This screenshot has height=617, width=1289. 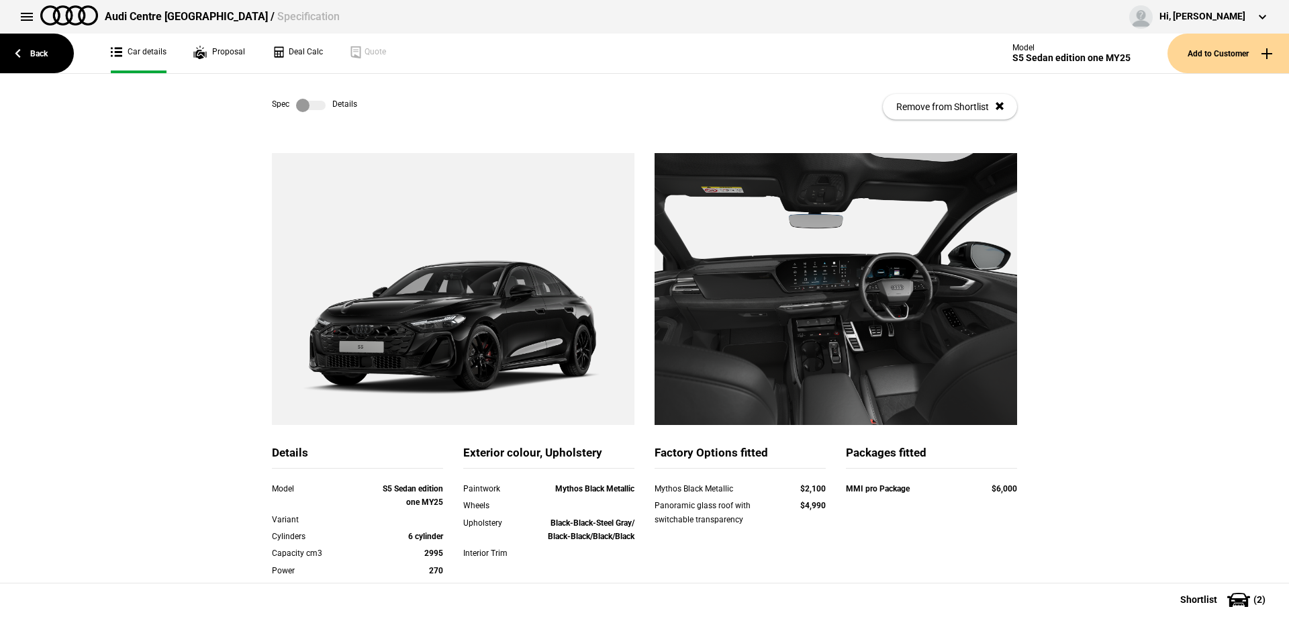 I want to click on div: Packages fitted, so click(x=931, y=456).